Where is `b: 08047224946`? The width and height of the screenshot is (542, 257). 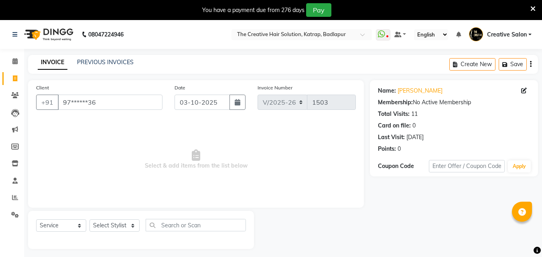 b: 08047224946 is located at coordinates (106, 34).